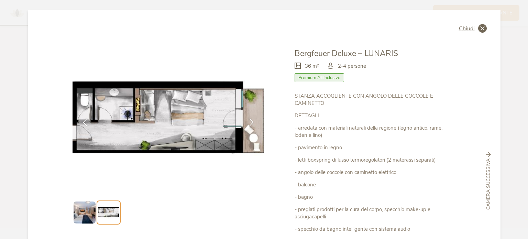  What do you see at coordinates (346, 53) in the screenshot?
I see `span: Bergfeuer Deluxe – LUNARIS` at bounding box center [346, 53].